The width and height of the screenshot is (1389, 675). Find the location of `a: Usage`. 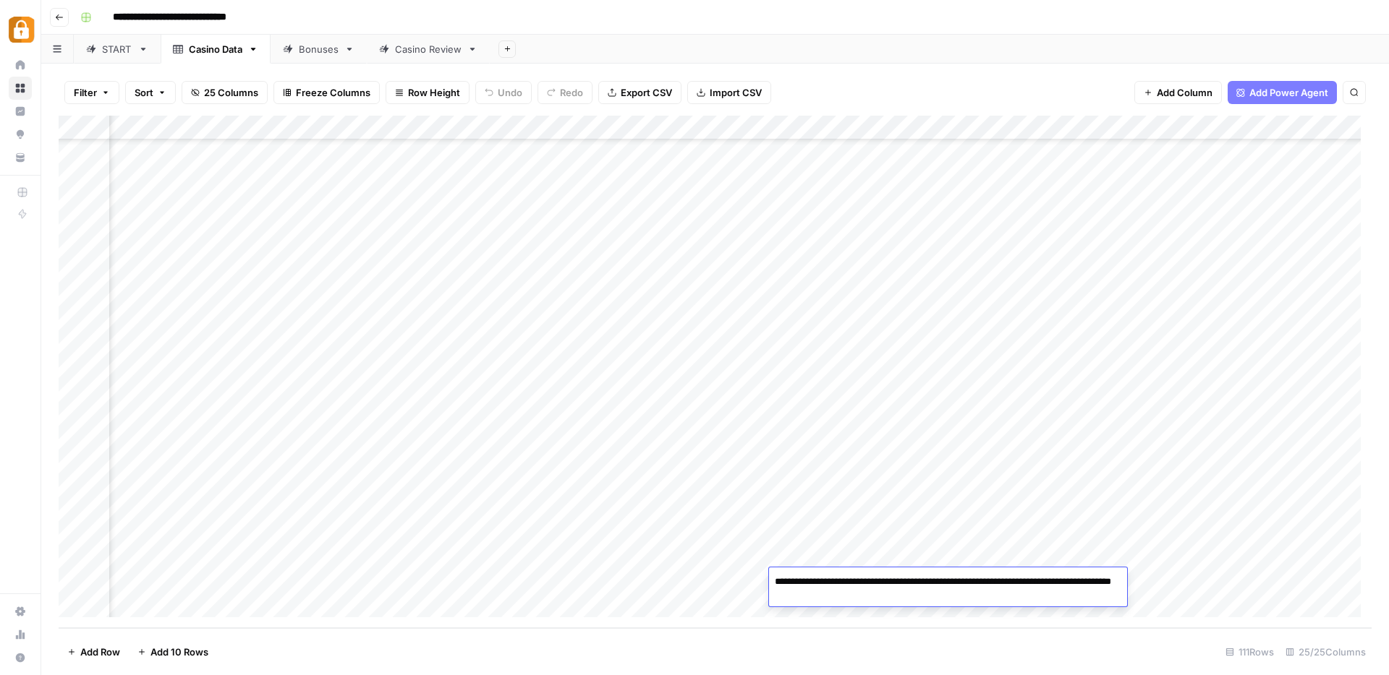

a: Usage is located at coordinates (20, 635).